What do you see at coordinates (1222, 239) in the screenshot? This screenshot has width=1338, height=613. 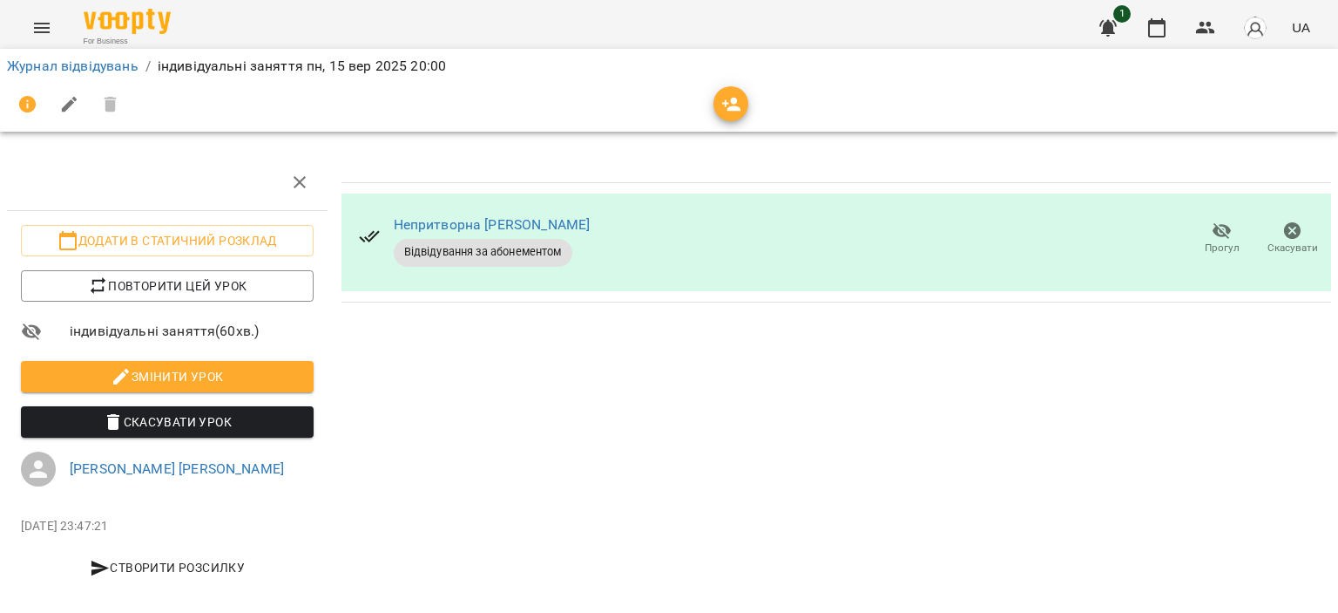 I see `button: Прогул` at bounding box center [1222, 239].